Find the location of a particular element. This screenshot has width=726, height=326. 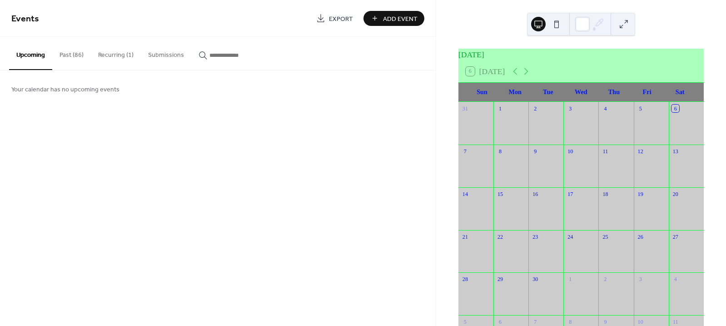

div: 17 is located at coordinates (570, 194).